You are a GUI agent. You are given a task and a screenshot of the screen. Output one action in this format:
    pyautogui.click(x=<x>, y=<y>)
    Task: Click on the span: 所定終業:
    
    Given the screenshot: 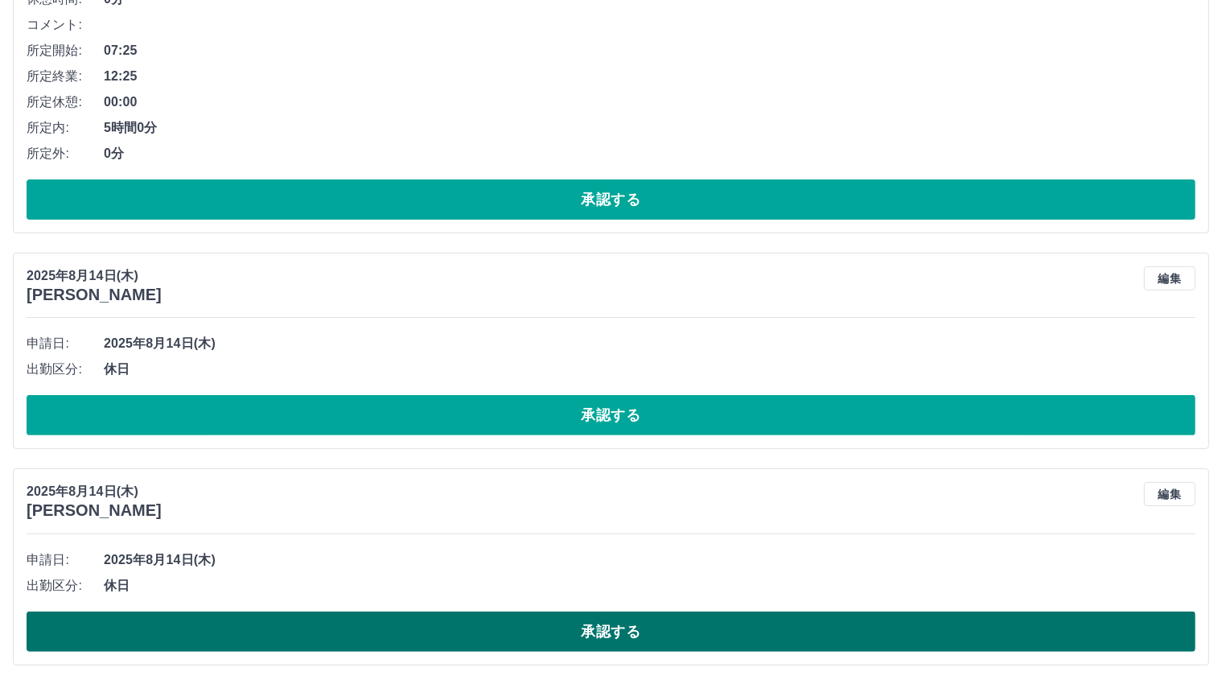 What is the action you would take?
    pyautogui.click(x=65, y=76)
    